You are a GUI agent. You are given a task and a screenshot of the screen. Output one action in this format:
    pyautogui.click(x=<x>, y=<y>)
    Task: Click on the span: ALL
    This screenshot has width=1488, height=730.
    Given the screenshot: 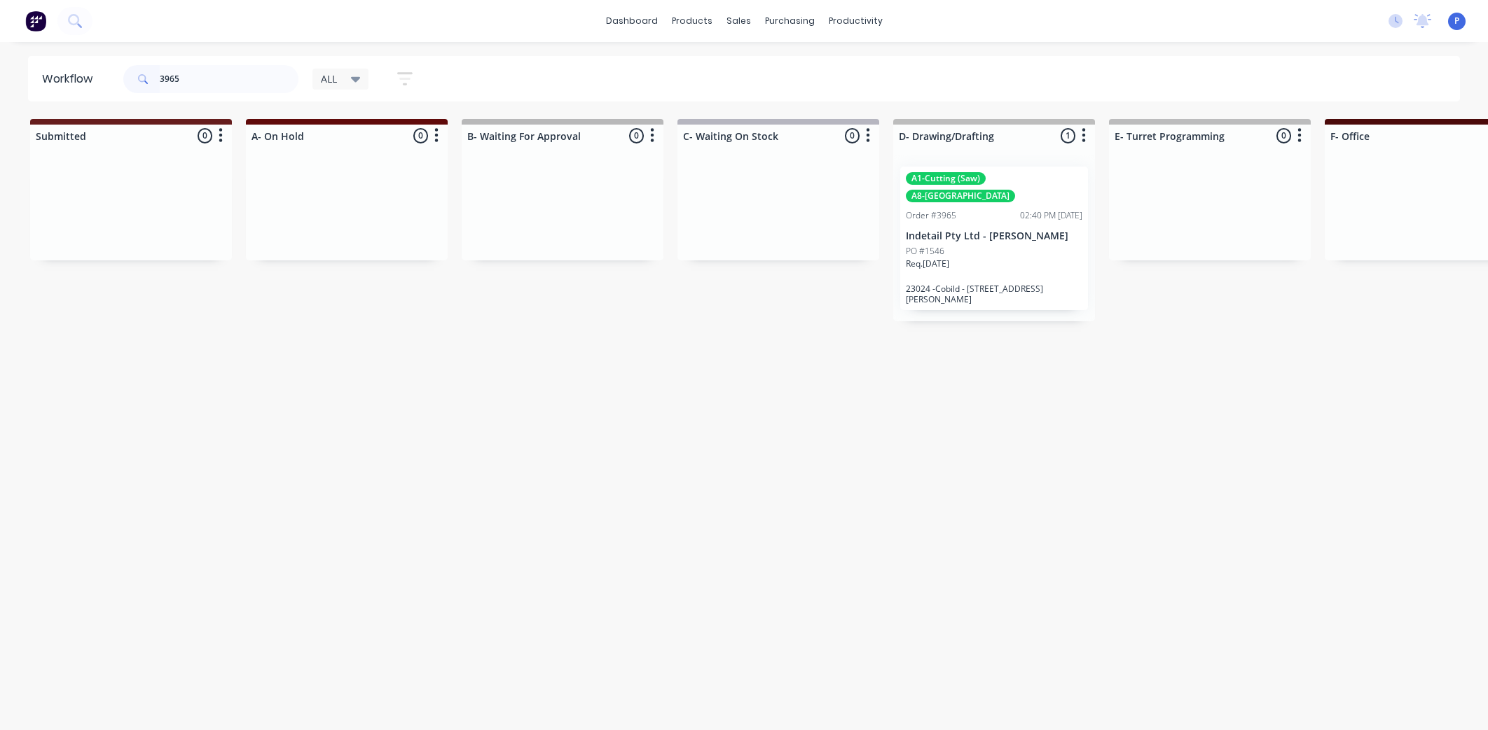 What is the action you would take?
    pyautogui.click(x=328, y=78)
    